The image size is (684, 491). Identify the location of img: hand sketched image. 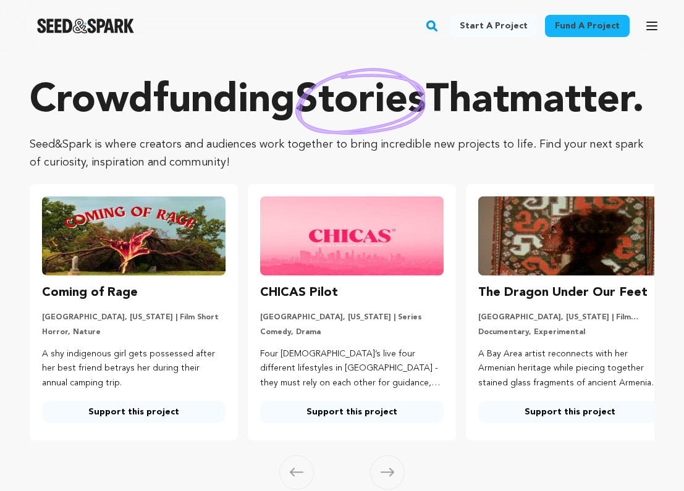
(360, 101).